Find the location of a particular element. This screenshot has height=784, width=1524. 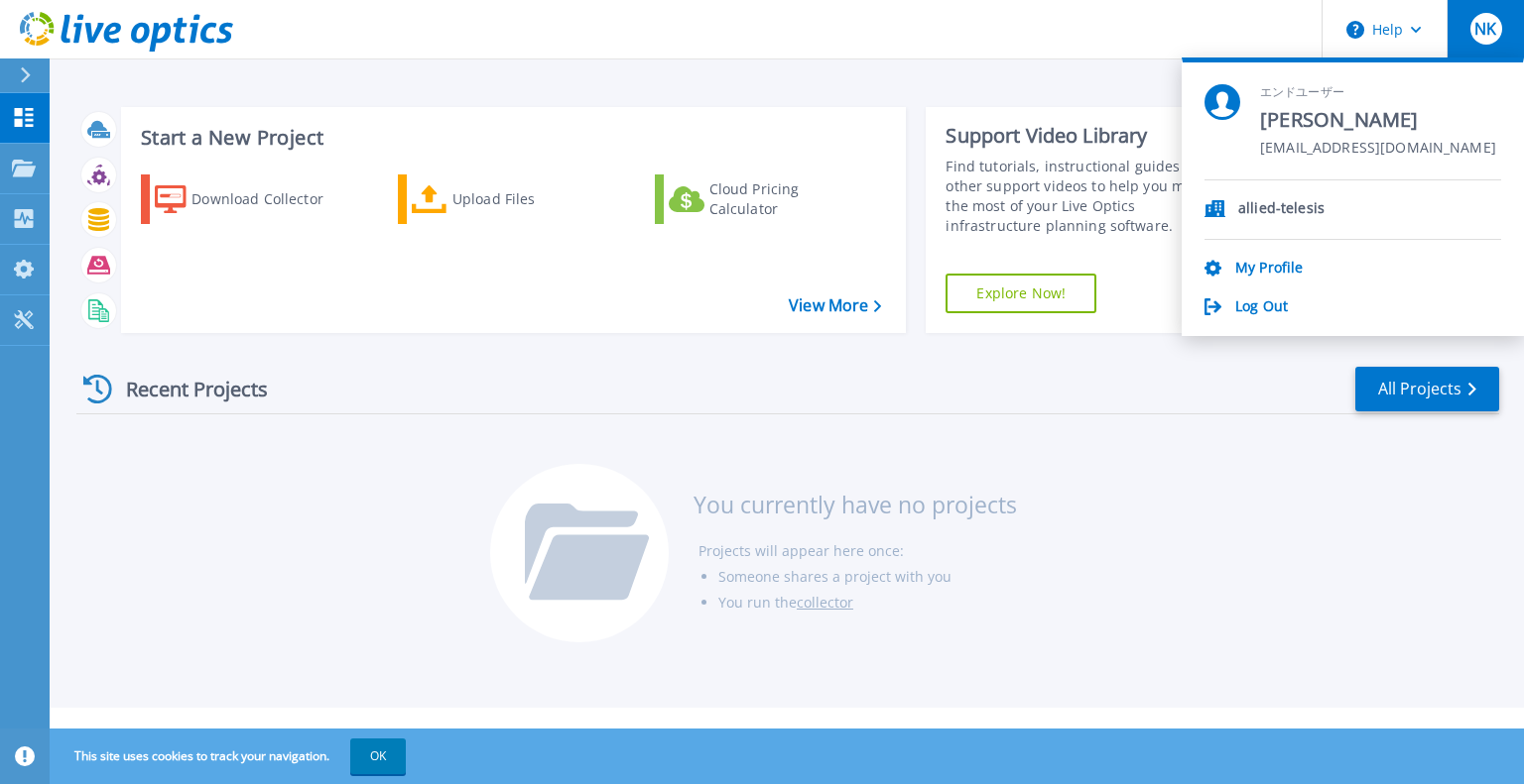

a: collector is located at coordinates (824, 602).